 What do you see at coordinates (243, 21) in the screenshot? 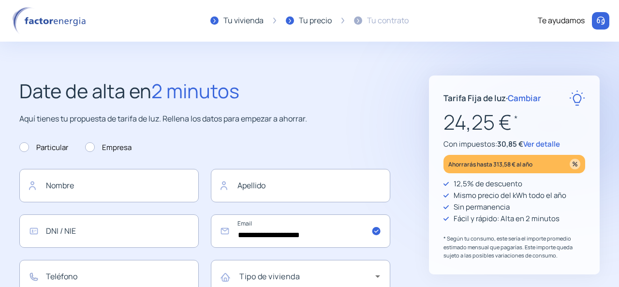
I see `div: Tu vivienda` at bounding box center [243, 21].